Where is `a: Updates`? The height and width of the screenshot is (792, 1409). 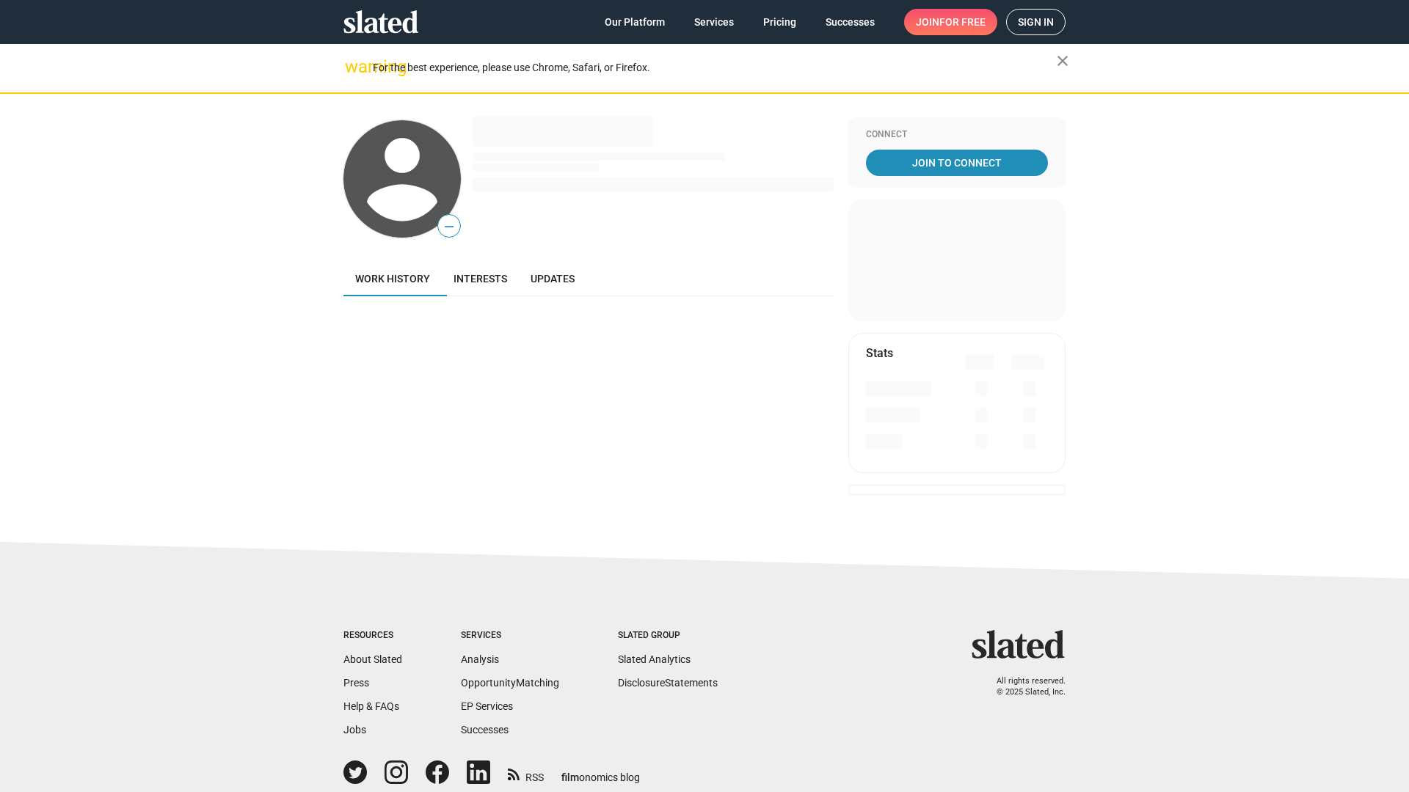
a: Updates is located at coordinates (552, 279).